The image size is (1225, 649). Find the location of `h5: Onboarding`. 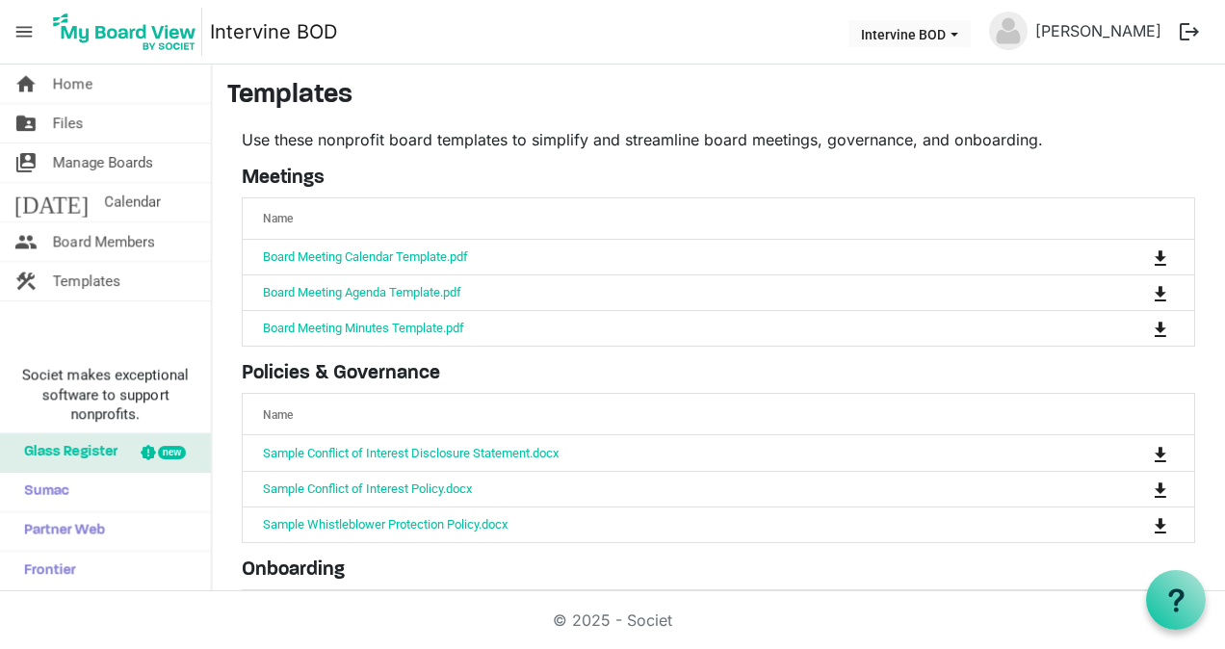

h5: Onboarding is located at coordinates (718, 570).